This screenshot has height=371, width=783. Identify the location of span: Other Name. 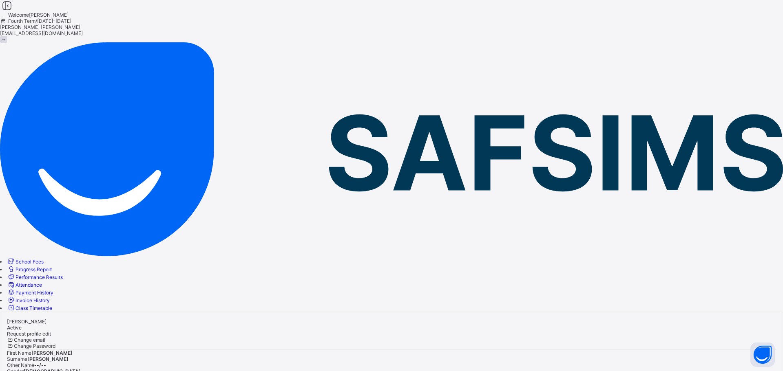
(20, 365).